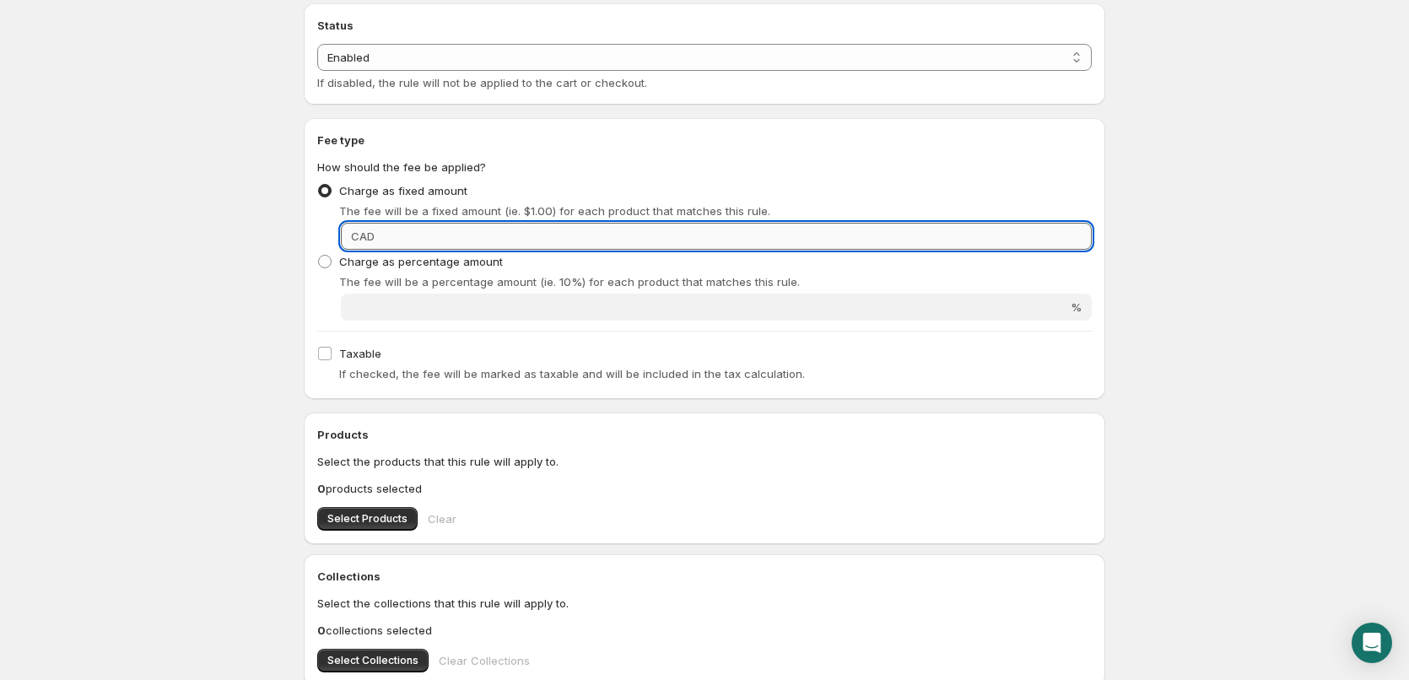  What do you see at coordinates (482, 83) in the screenshot?
I see `span: If disabled, the rule will not be applied to the cart or checkout.` at bounding box center [482, 83].